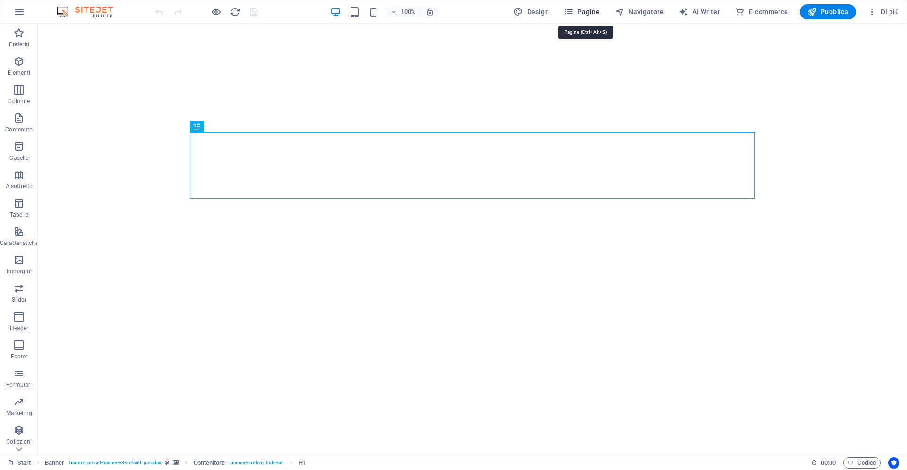 This screenshot has width=907, height=470. Describe the element at coordinates (828, 463) in the screenshot. I see `span: 00 00` at that location.